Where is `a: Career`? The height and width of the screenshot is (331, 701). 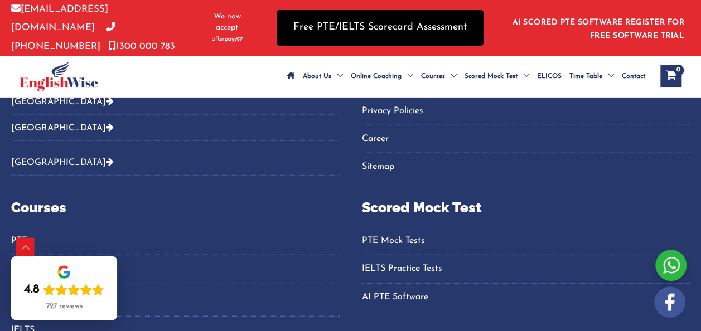 a: Career is located at coordinates (526, 139).